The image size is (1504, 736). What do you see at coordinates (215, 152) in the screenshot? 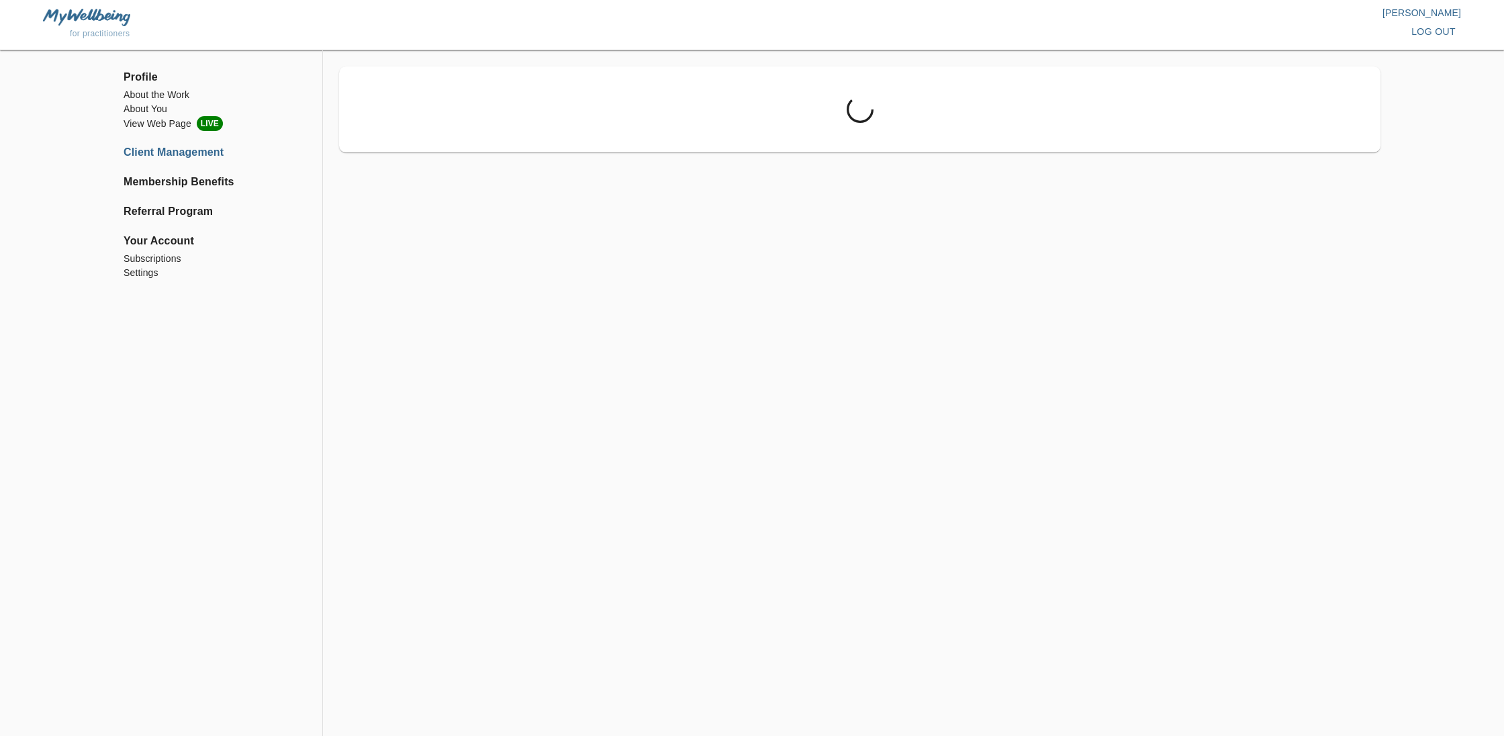
I see `li: Client Management` at bounding box center [215, 152].